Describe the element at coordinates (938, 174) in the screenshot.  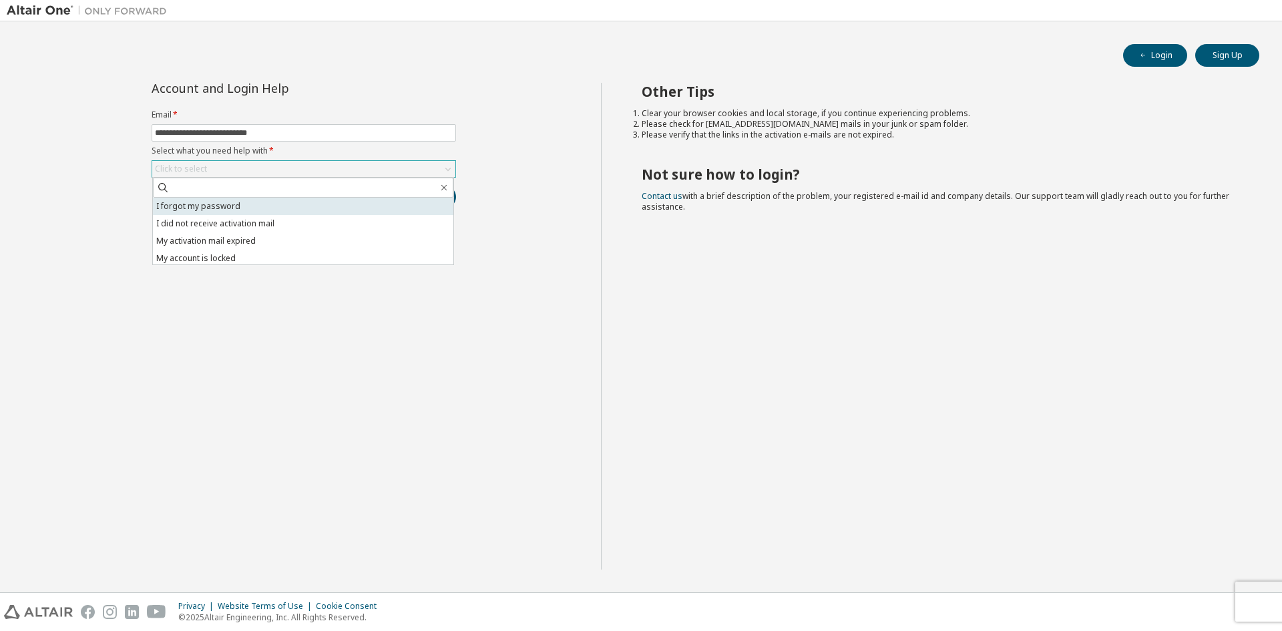
I see `h2: Not sure how to login?` at that location.